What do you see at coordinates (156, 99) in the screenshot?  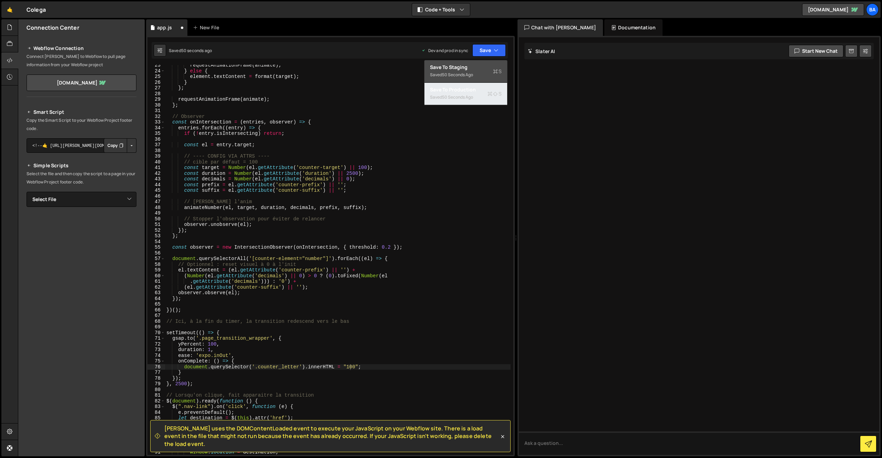 I see `div: 29` at bounding box center [156, 99].